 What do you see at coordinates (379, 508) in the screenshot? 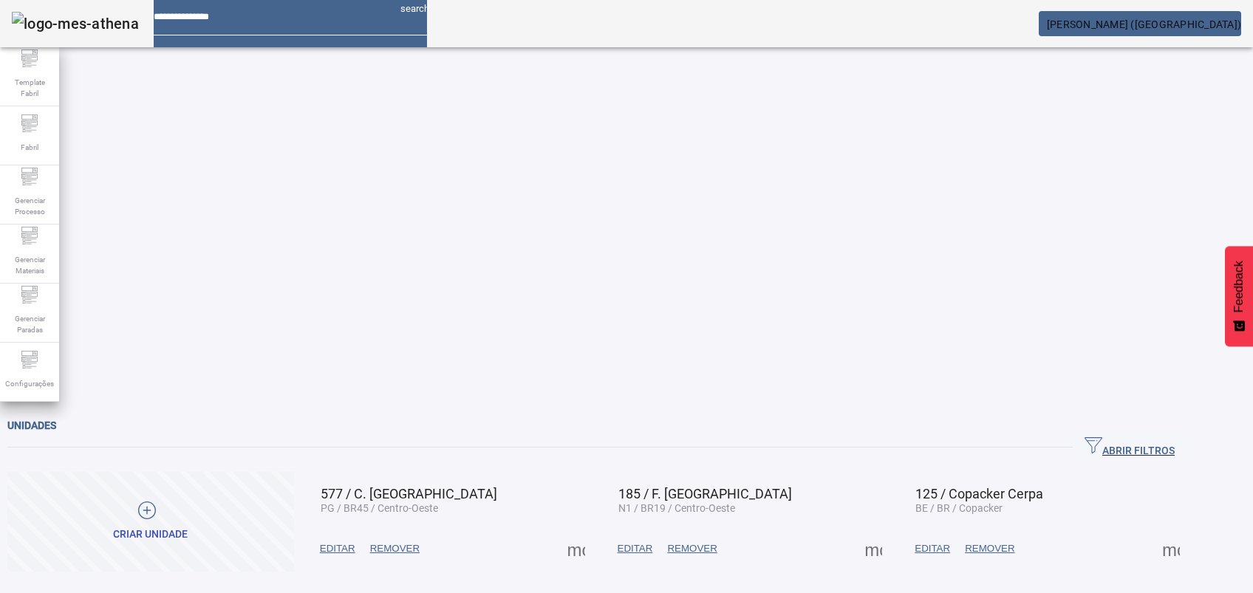
I see `span: PG / BR45 / Centro-Oeste` at bounding box center [379, 508].